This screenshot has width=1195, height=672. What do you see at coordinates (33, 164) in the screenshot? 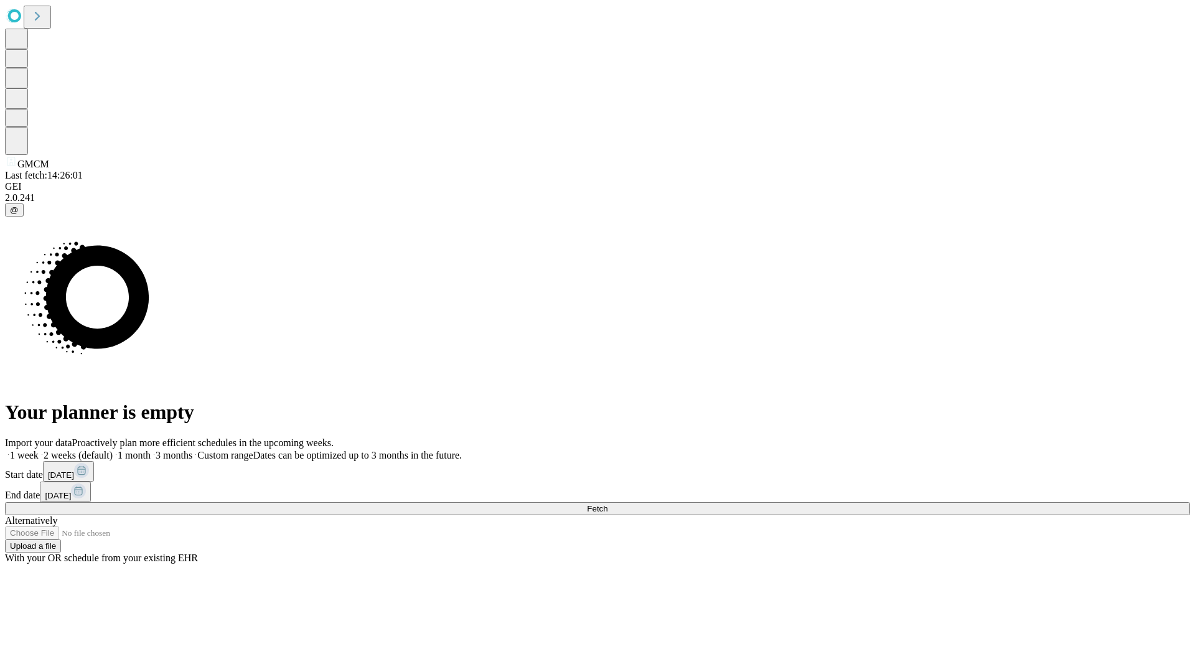
I see `span: GMCM` at bounding box center [33, 164].